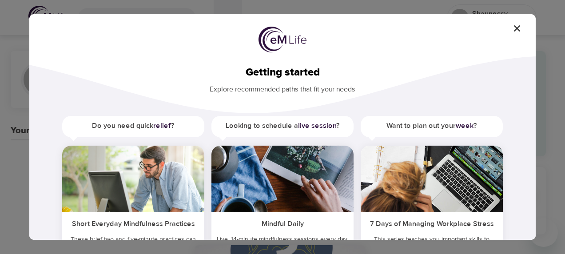 The image size is (565, 254). Describe the element at coordinates (162, 126) in the screenshot. I see `a: relief` at that location.